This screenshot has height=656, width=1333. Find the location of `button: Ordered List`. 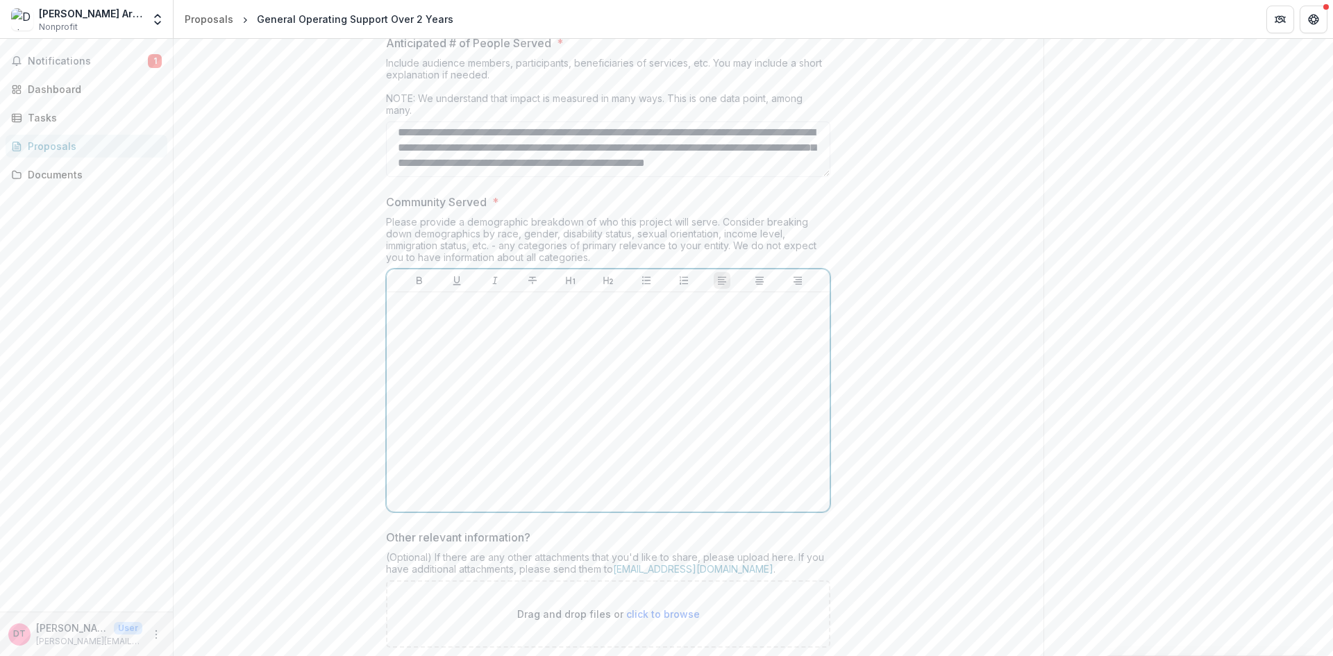

button: Ordered List is located at coordinates (684, 281).